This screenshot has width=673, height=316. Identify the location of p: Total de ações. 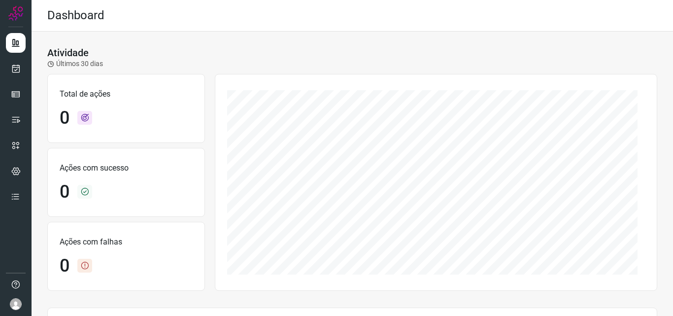
(126, 94).